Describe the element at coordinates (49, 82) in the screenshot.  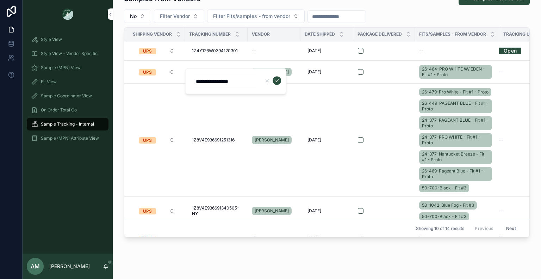
I see `span: Fit View` at that location.